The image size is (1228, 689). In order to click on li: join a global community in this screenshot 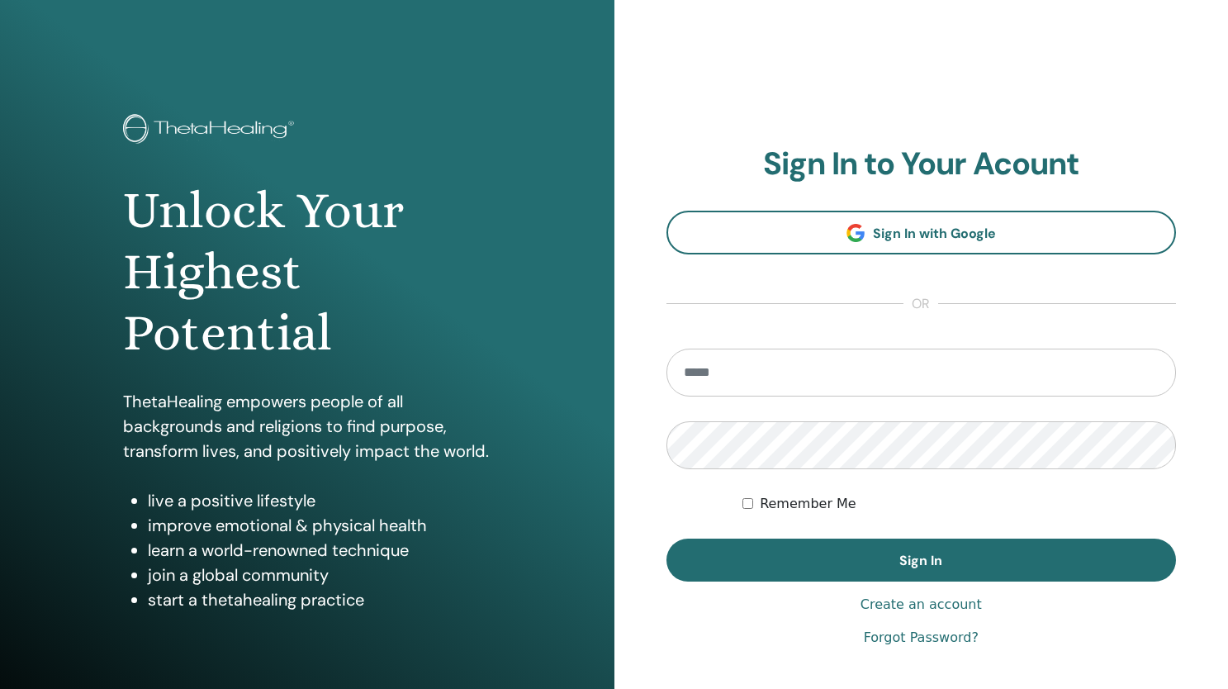, I will do `click(320, 575)`.